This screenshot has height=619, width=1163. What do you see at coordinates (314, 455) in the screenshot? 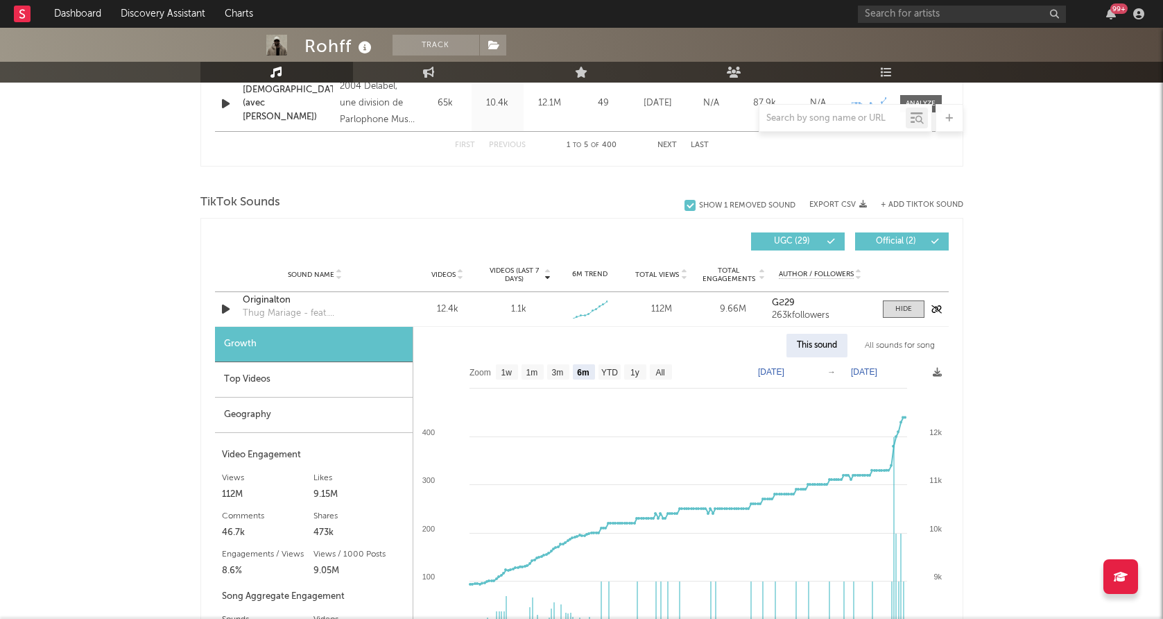
I see `div: Video Engagement` at bounding box center [314, 455].